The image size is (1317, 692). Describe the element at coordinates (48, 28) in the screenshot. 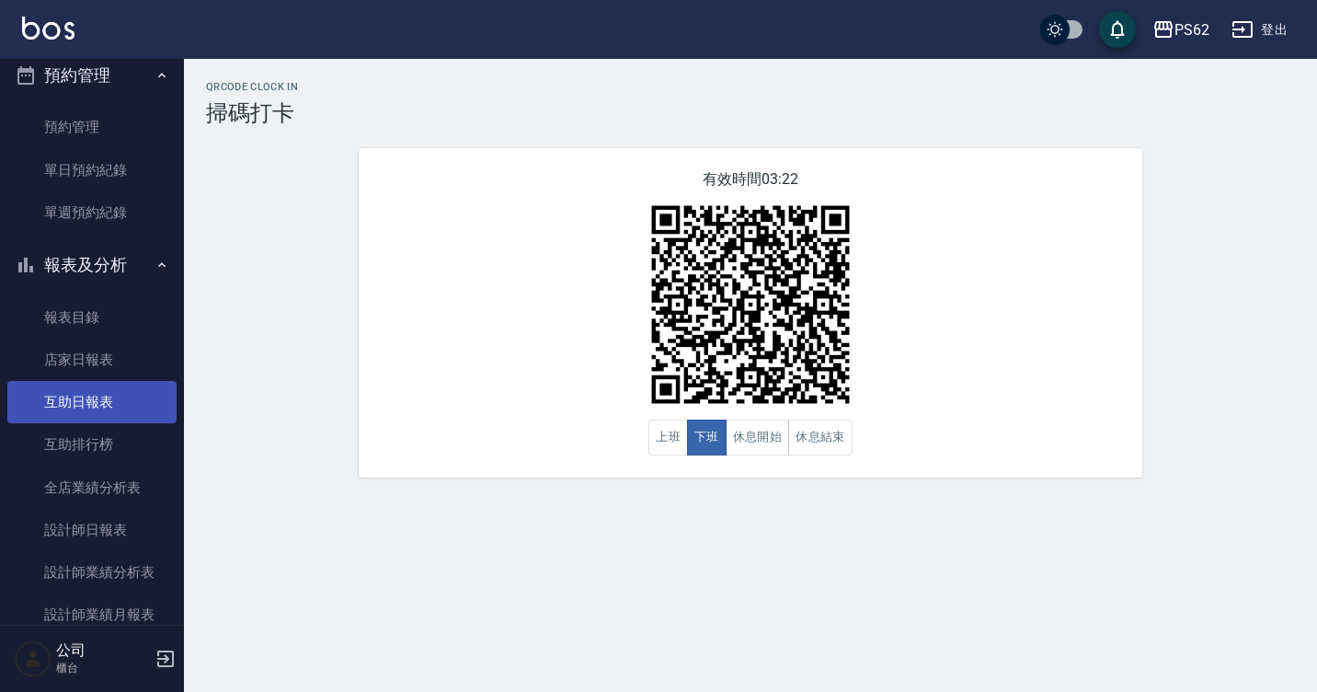

I see `img: Logo` at that location.